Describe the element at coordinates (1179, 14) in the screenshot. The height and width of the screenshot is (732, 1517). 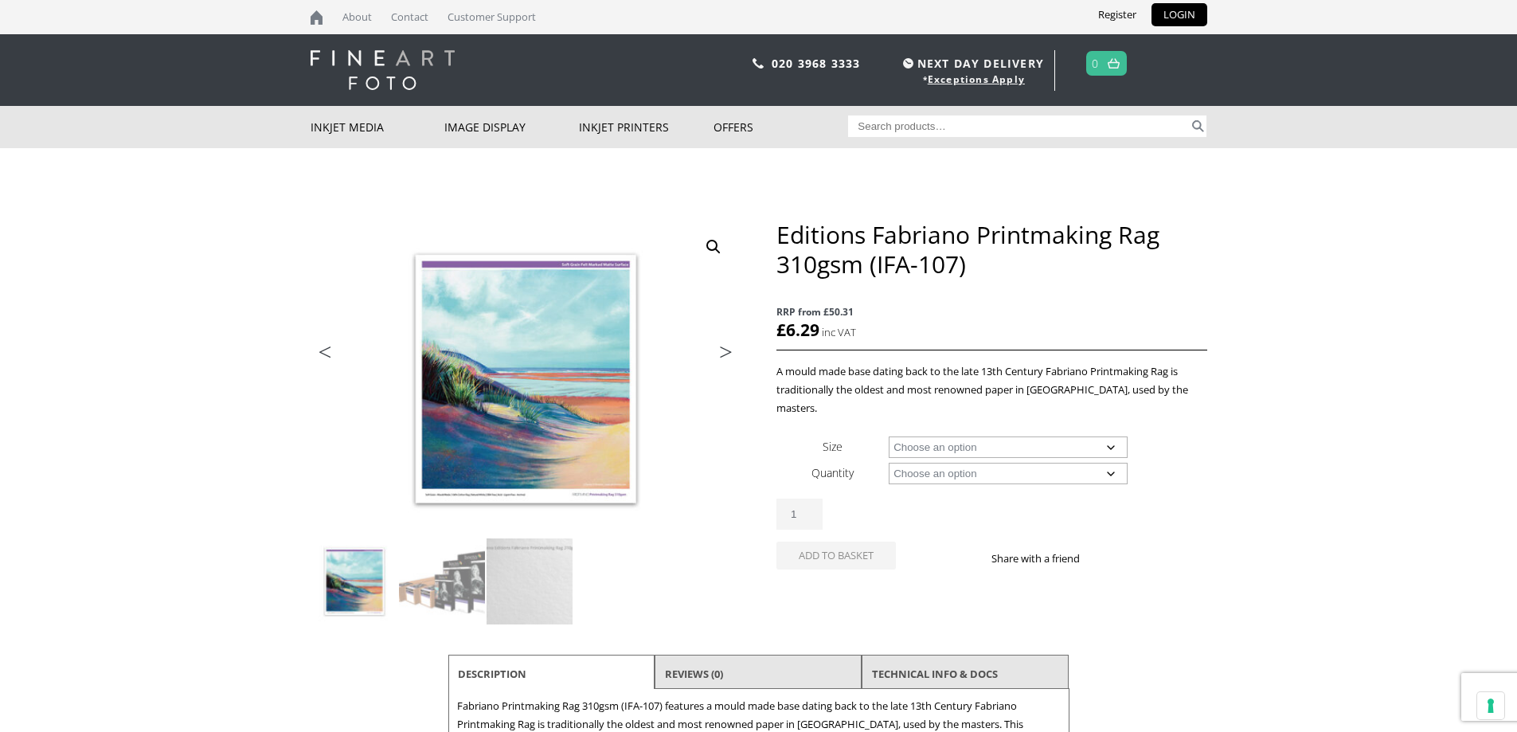
I see `a: LOGIN` at that location.